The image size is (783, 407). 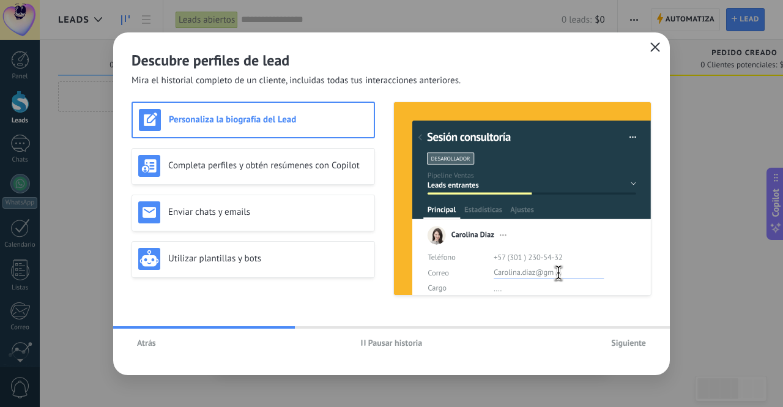 I want to click on span: Mira el historial completo de un cliente, incluidas todas tus interacciones anteriores., so click(x=296, y=81).